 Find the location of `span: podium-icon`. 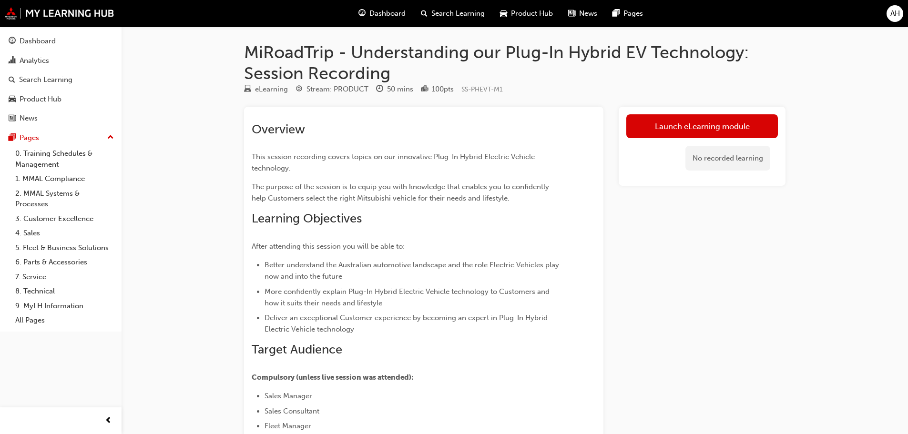

span: podium-icon is located at coordinates (424, 90).